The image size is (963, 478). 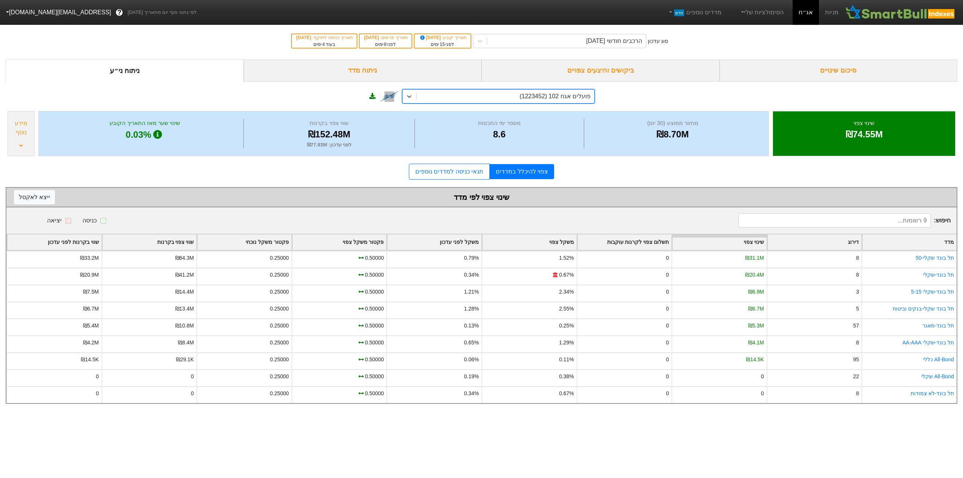 I want to click on div: 1.28%, so click(x=471, y=309).